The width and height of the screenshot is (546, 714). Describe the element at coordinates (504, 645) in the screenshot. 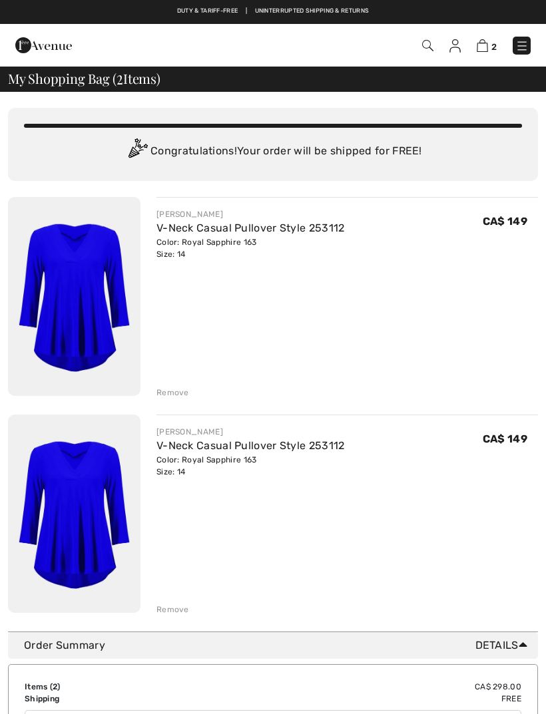

I see `span: Details` at that location.